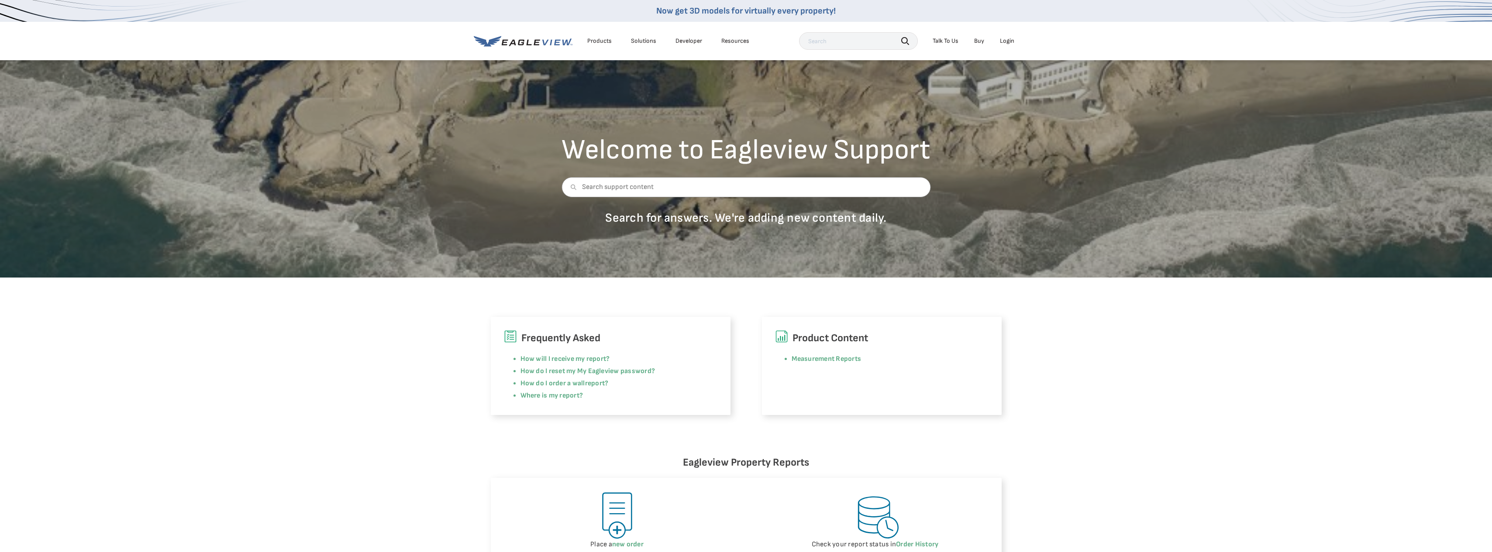 The image size is (1492, 552). I want to click on h6: Eagleview Property Reports, so click(746, 463).